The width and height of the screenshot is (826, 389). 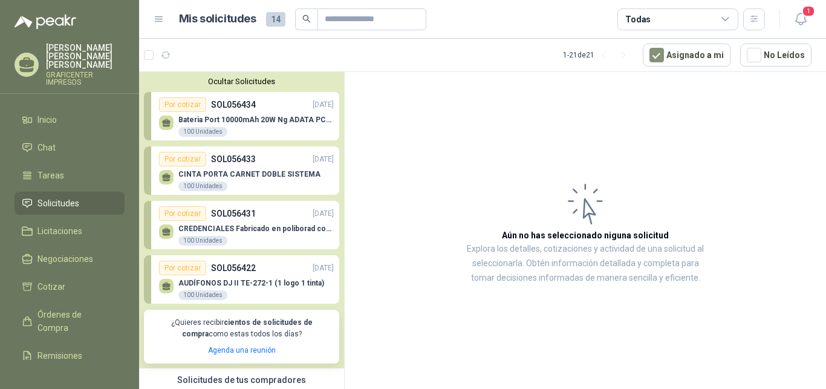 What do you see at coordinates (51, 175) in the screenshot?
I see `span: Tareas` at bounding box center [51, 175].